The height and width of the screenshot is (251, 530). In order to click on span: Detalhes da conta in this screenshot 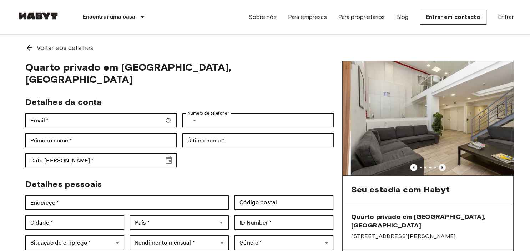, I will do `click(64, 102)`.